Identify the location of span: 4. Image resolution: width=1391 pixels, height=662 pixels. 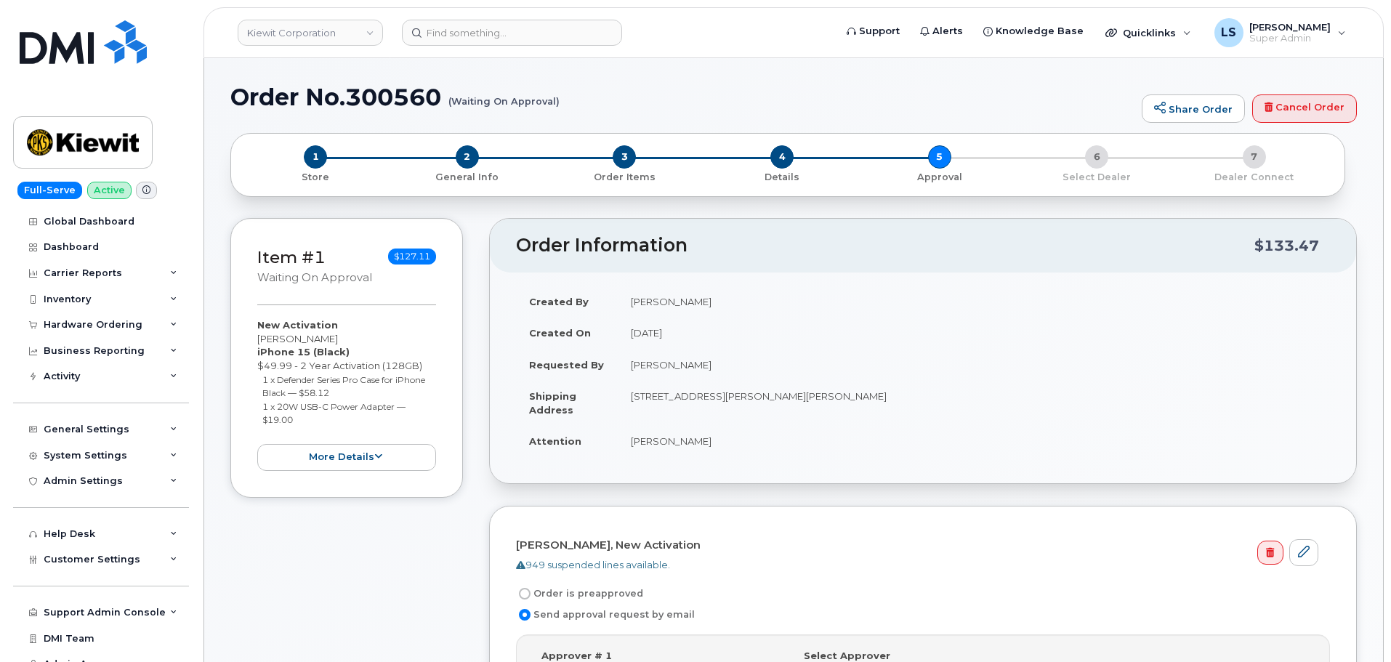
(782, 157).